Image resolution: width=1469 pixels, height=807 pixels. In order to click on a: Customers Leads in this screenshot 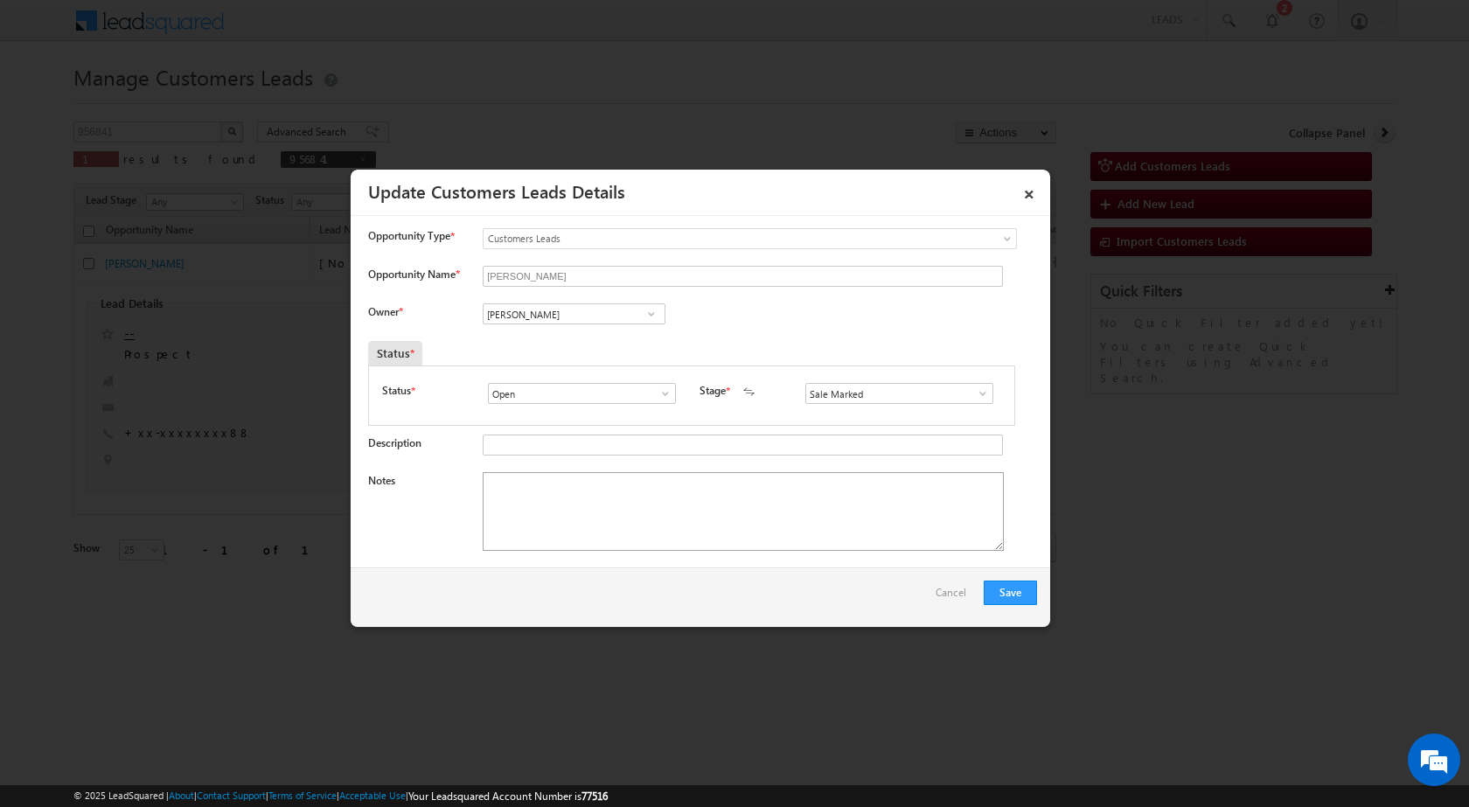, I will do `click(750, 239)`.